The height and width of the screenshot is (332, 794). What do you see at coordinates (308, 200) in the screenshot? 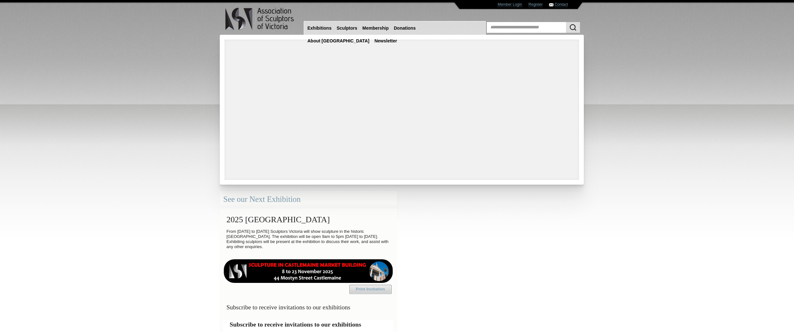
I see `div: See our Next Exhibition` at bounding box center [308, 200].